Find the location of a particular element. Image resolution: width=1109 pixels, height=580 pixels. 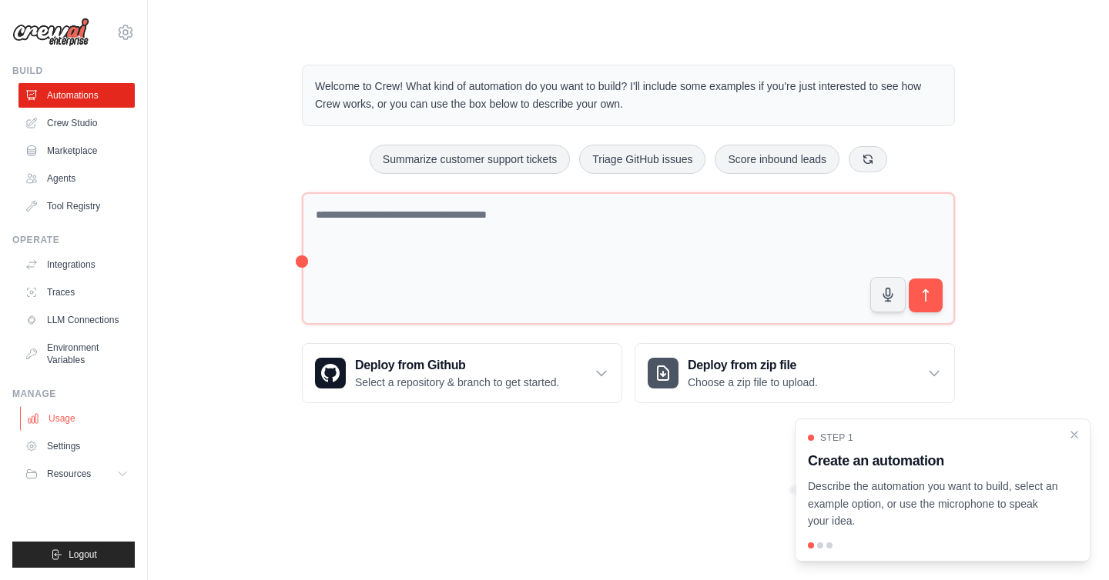

button: Resources is located at coordinates (76, 474).